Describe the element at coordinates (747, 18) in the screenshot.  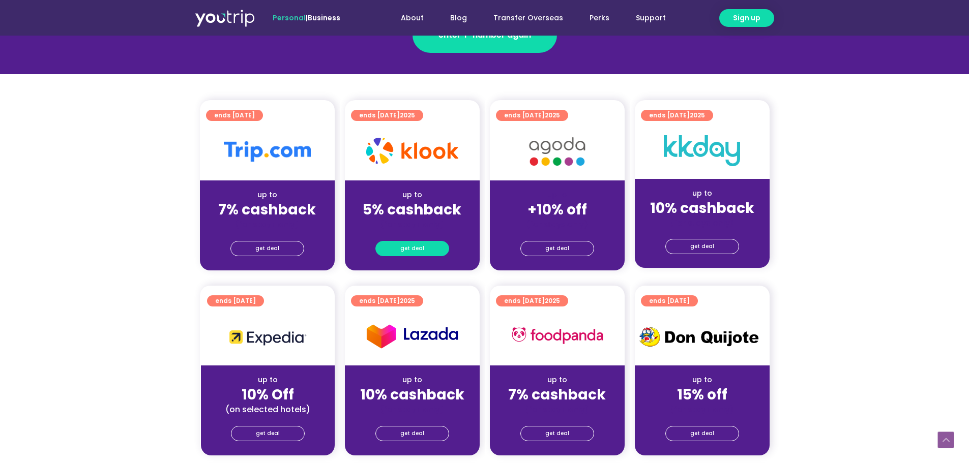
I see `span: Sign up` at that location.